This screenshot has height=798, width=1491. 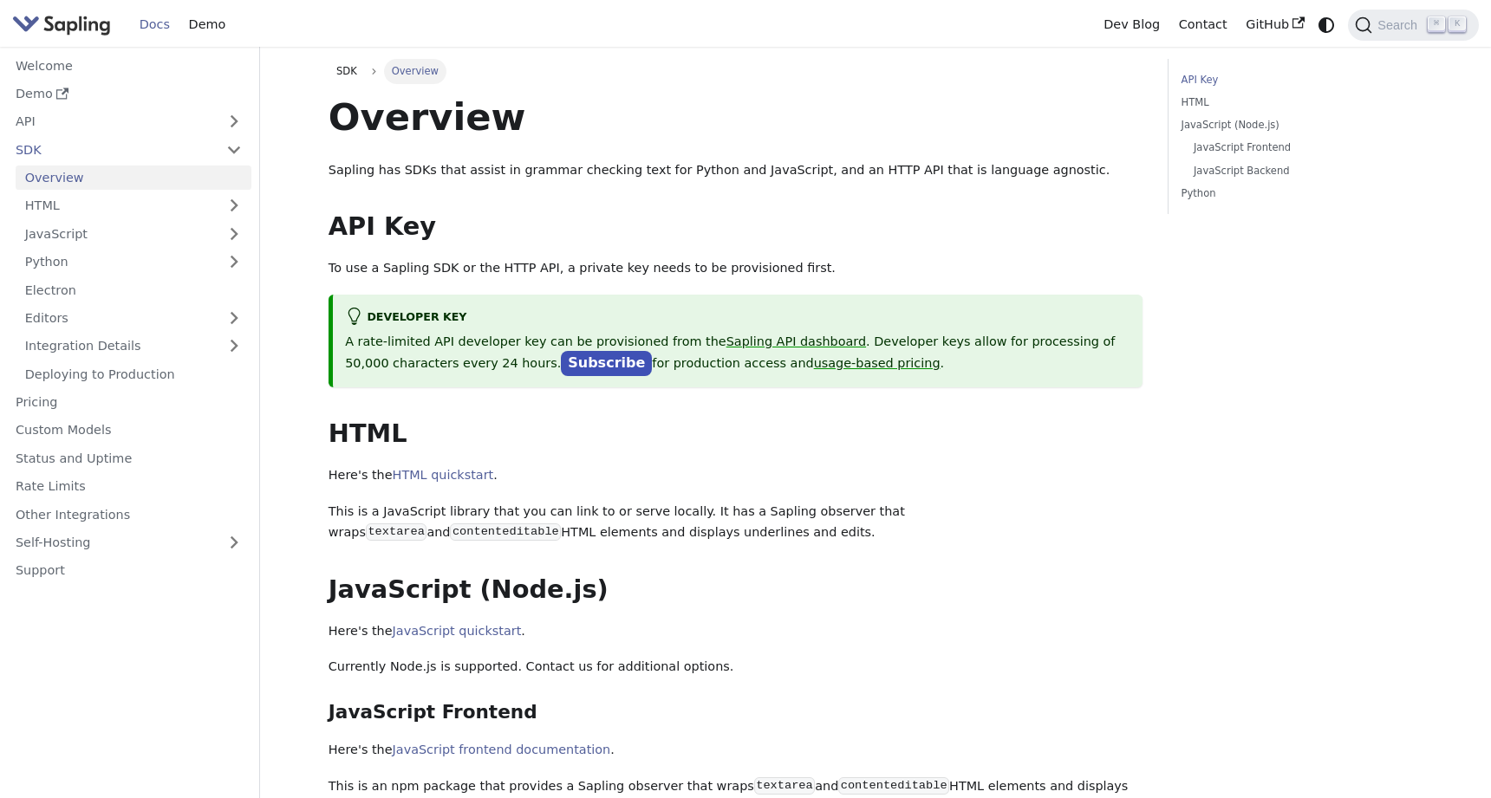 What do you see at coordinates (736, 227) in the screenshot?
I see `h2: API Key` at bounding box center [736, 227].